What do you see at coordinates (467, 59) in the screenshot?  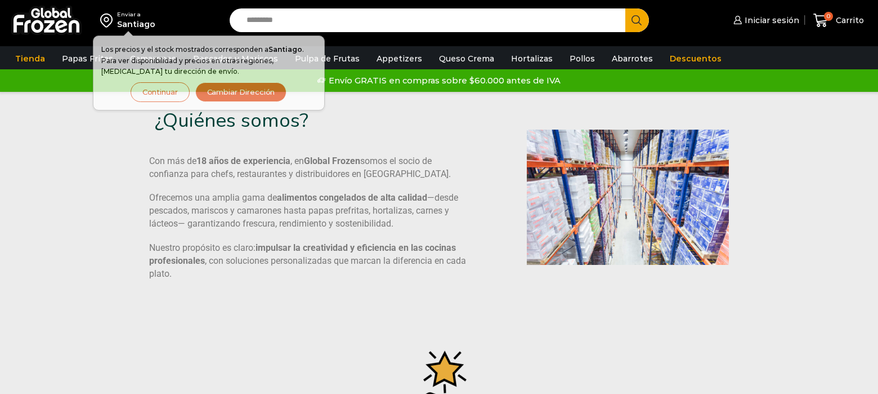 I see `a: Queso Crema` at bounding box center [467, 59].